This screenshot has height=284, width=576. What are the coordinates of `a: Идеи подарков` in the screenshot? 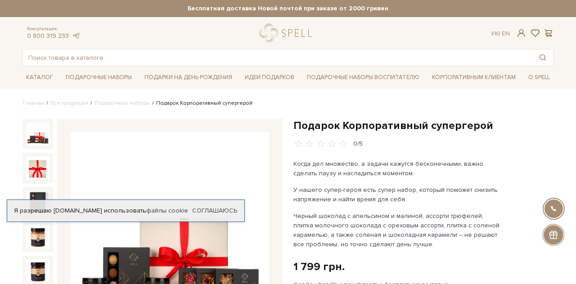 It's located at (269, 77).